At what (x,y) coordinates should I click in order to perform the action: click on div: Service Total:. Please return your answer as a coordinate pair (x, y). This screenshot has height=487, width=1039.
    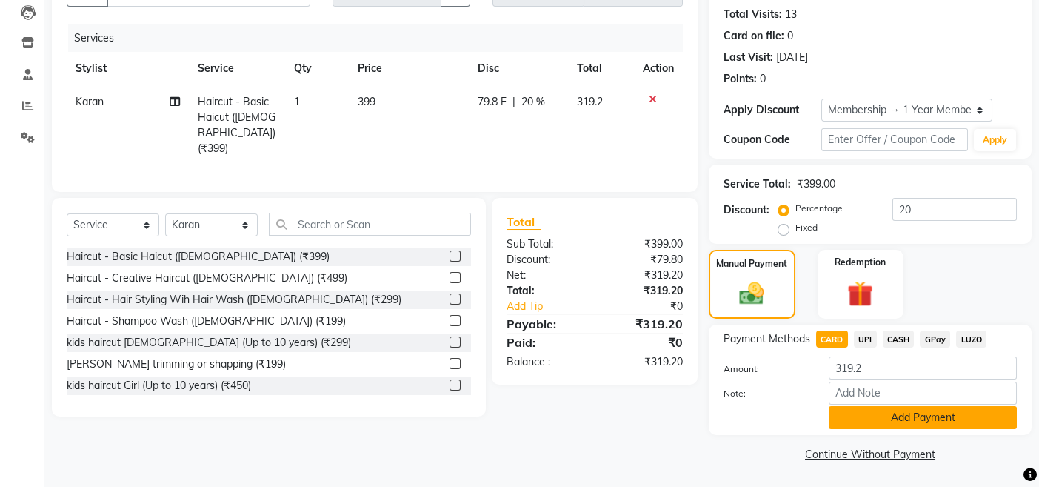
    Looking at the image, I should click on (757, 184).